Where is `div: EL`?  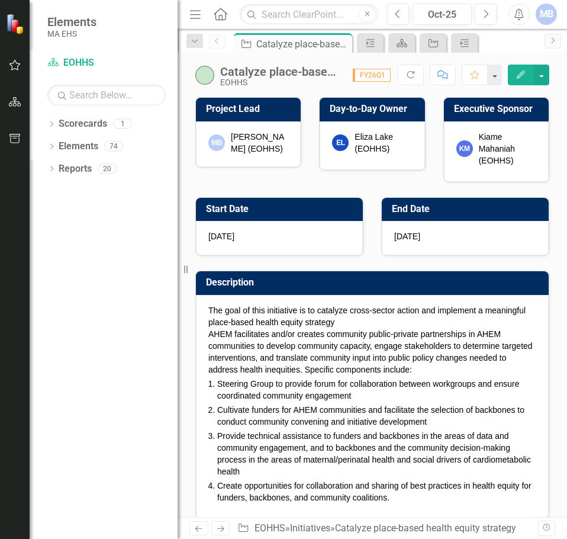 div: EL is located at coordinates (340, 143).